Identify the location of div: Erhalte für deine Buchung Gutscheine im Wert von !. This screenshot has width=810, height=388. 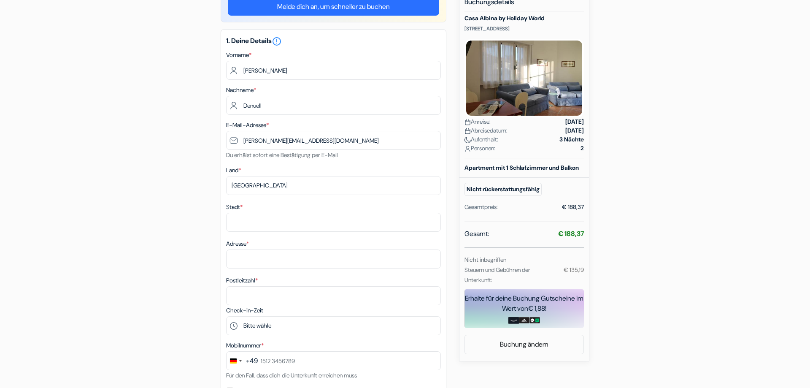
(524, 303).